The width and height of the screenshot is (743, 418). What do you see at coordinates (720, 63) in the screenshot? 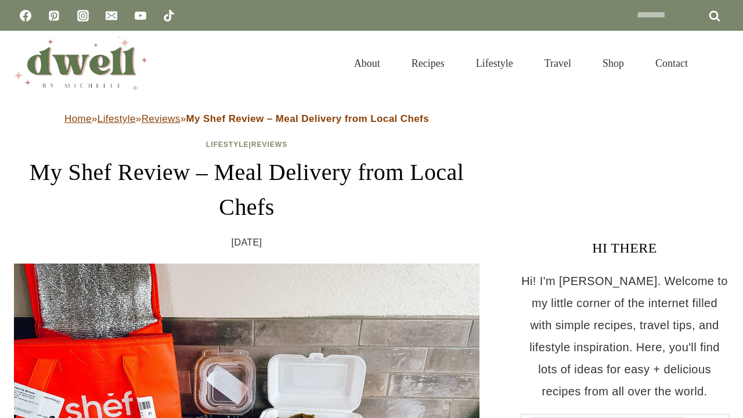
I see `button: View Search Form` at bounding box center [720, 63].